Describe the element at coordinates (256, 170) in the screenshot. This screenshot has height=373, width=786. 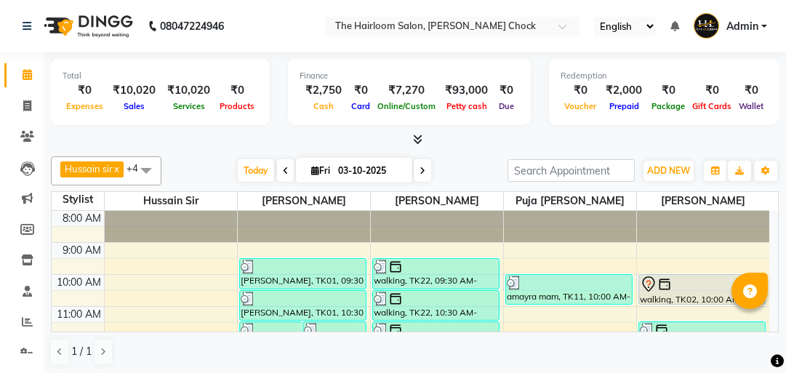
I see `span: Today` at that location.